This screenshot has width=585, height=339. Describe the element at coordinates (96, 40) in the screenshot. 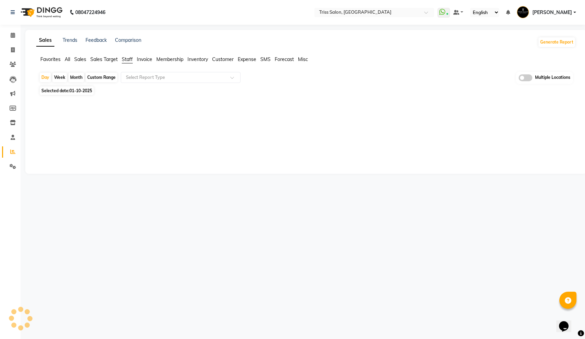

I see `a: Feedback` at that location.